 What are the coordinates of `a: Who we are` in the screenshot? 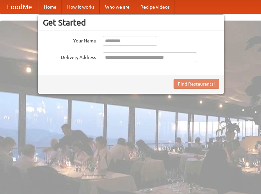 It's located at (117, 7).